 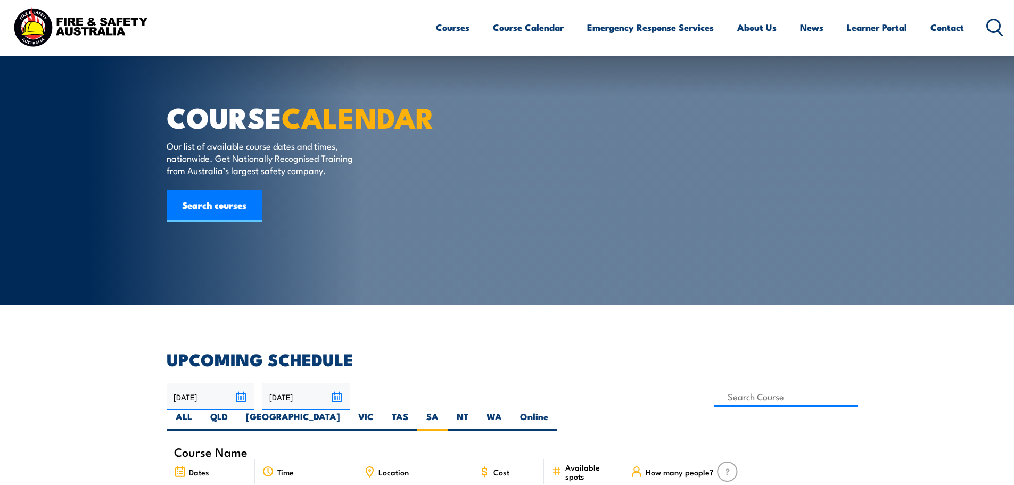 What do you see at coordinates (285, 472) in the screenshot?
I see `span: Time` at bounding box center [285, 472].